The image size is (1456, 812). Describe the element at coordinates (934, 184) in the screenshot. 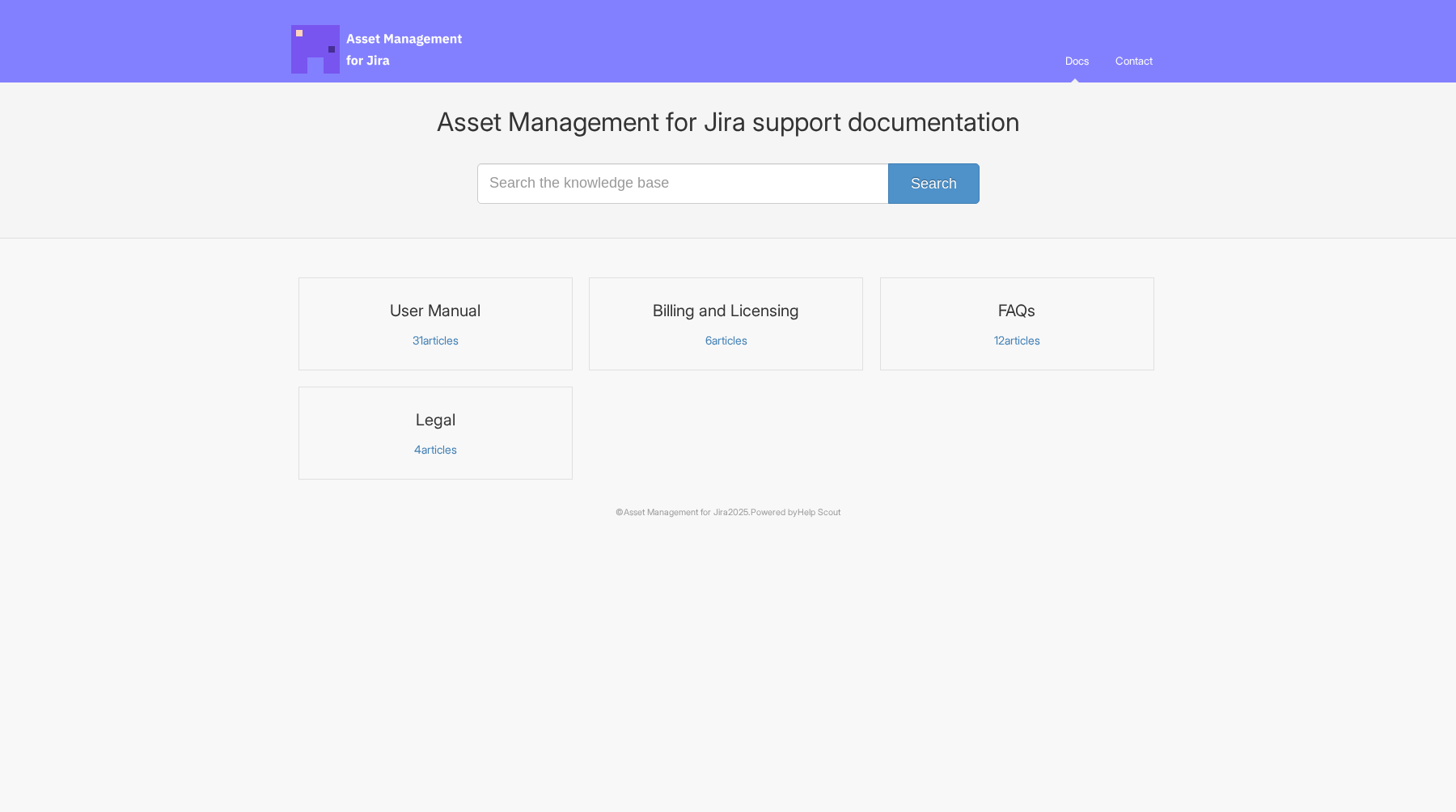

I see `button: Search` at that location.